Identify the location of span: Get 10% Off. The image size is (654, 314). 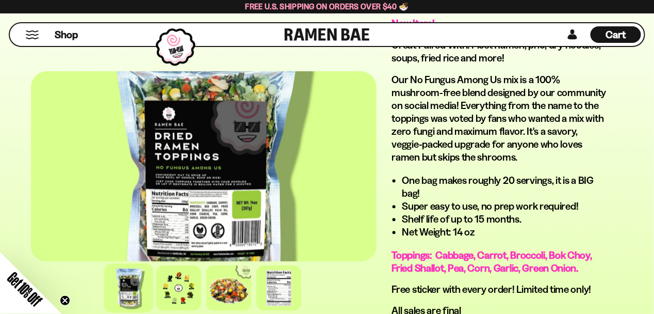
(25, 289).